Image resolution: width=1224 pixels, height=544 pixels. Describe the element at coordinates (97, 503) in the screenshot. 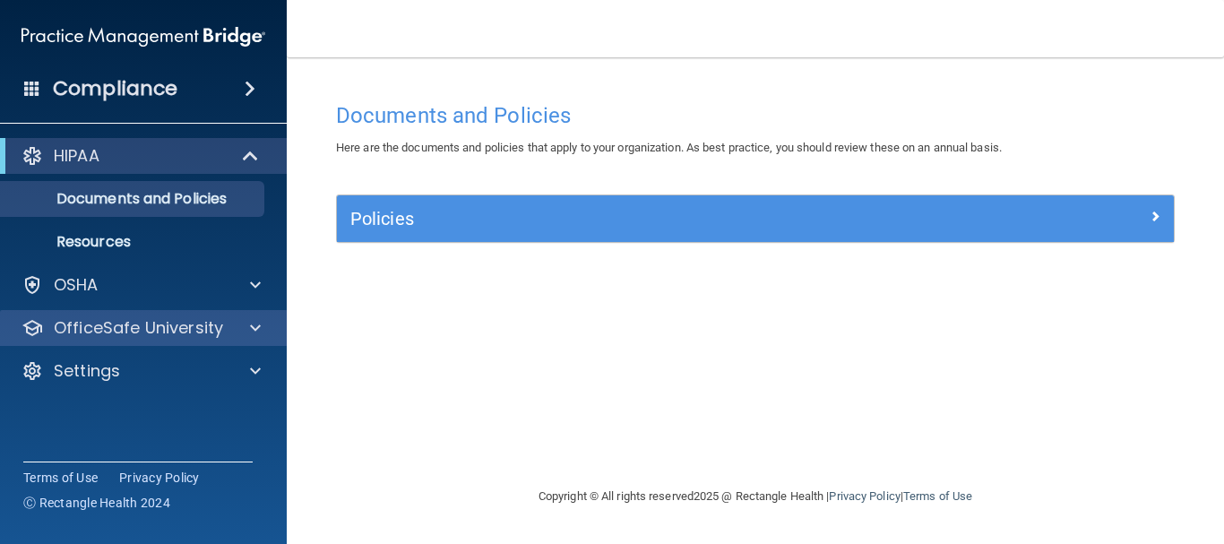

I see `span: Ⓒ Rectangle Health 2024` at that location.